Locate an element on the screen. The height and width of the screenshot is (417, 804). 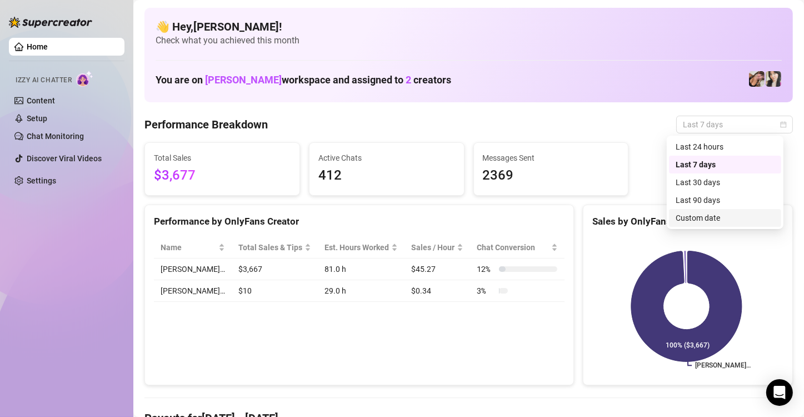
div: Last 90 days is located at coordinates (725, 200).